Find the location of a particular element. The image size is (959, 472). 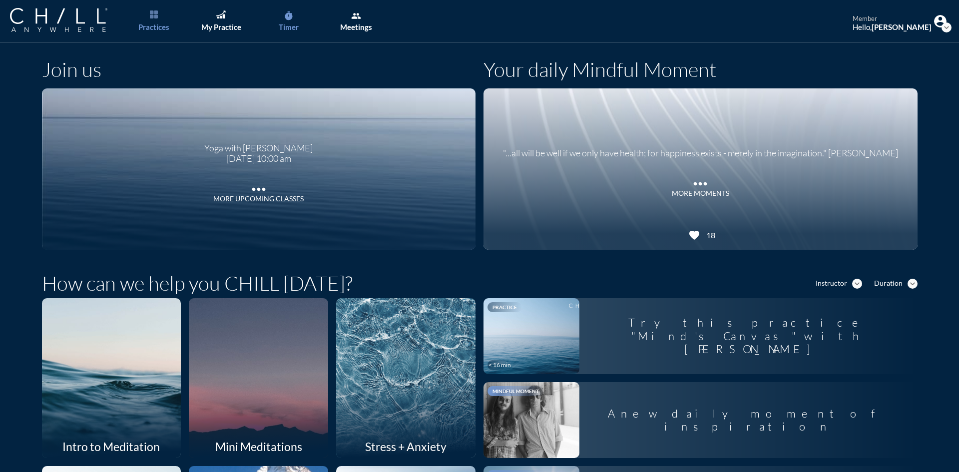

div: Meetings is located at coordinates (356, 27).